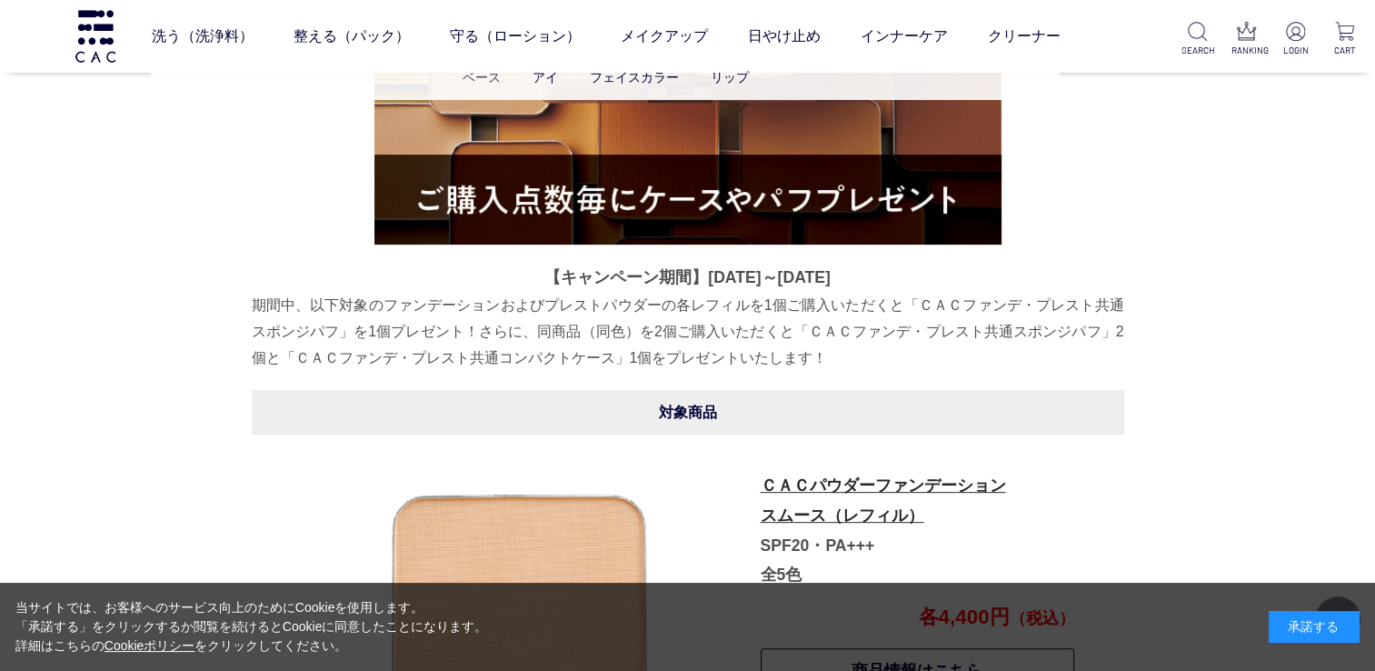  Describe the element at coordinates (917, 530) in the screenshot. I see `p: SPF20・PA+++ 全5色` at that location.